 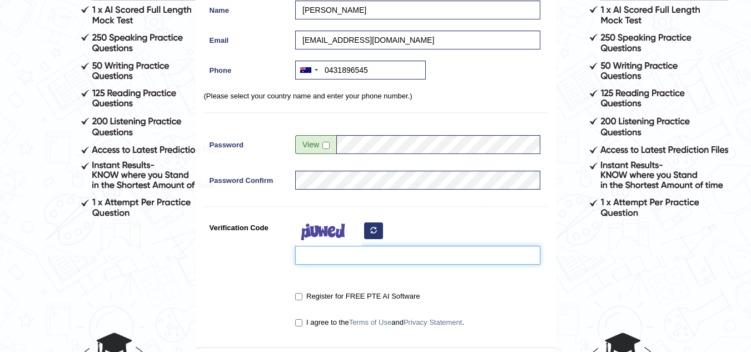 What do you see at coordinates (299, 296) in the screenshot?
I see `input: Register for FREE PTE AI Software` at bounding box center [299, 296].